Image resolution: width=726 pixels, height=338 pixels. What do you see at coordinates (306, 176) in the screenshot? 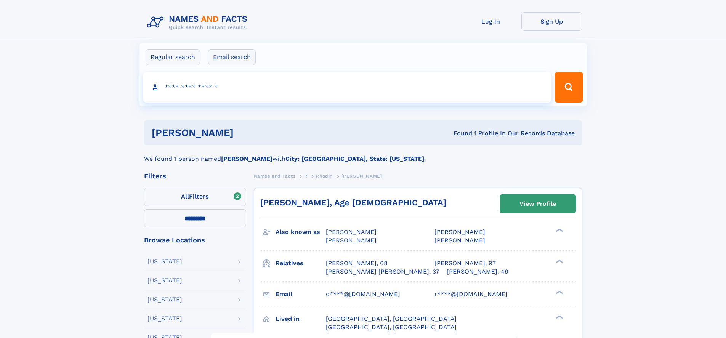
I see `span: R` at bounding box center [306, 176].